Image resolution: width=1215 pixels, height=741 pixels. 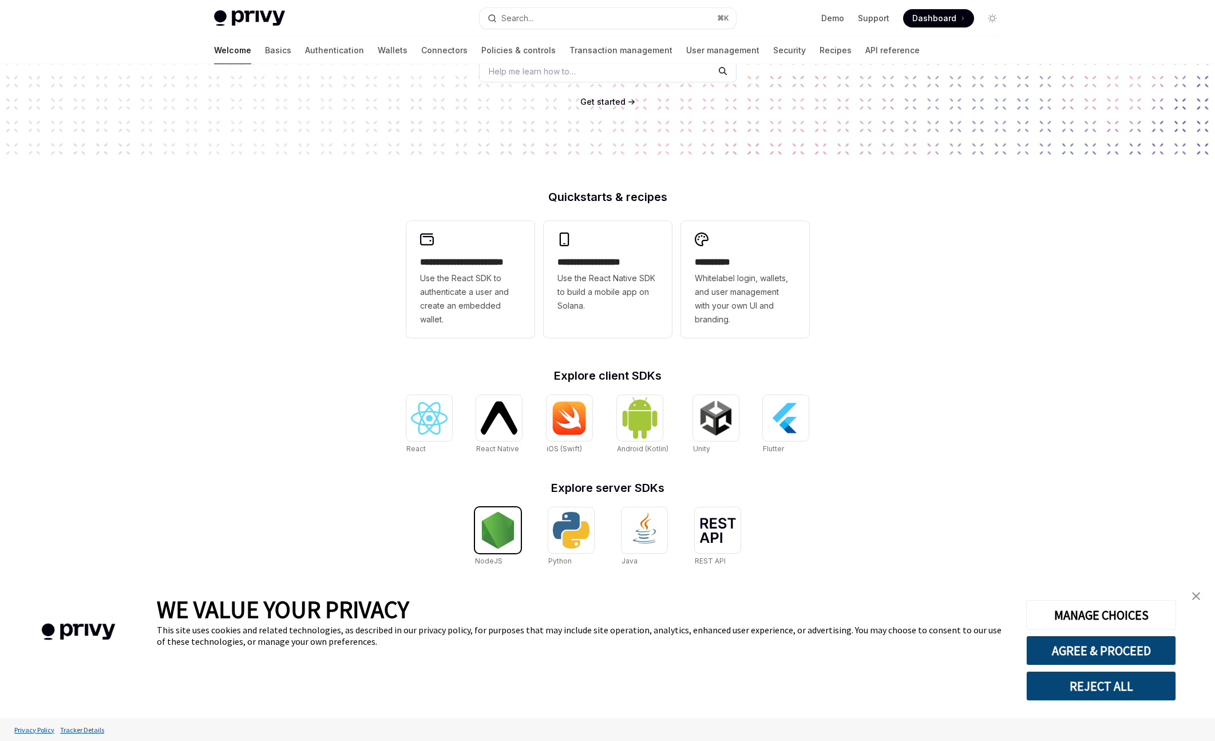 I want to click on a: Privacy Policy, so click(x=34, y=729).